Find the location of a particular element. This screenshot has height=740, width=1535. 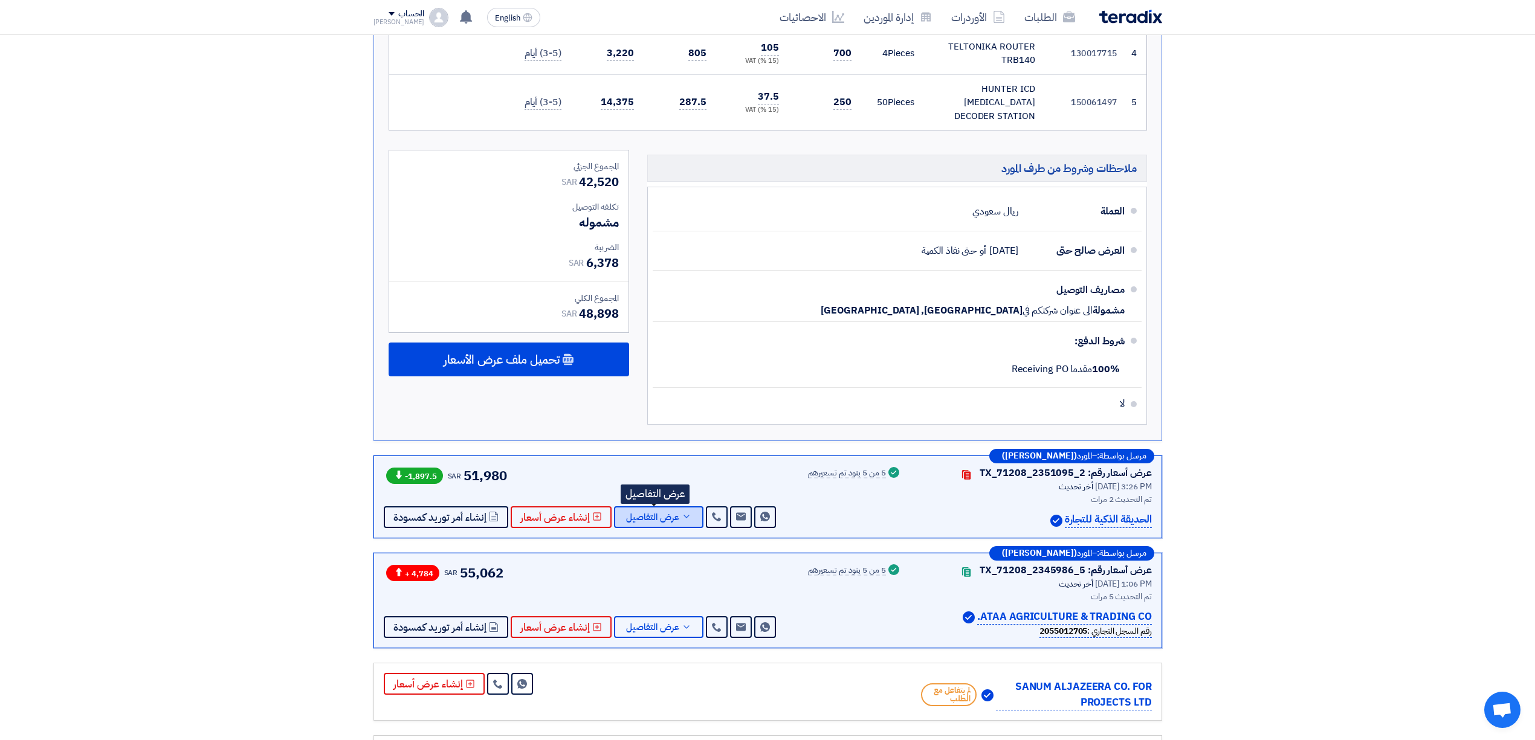

strong: 100% is located at coordinates (1106, 369).